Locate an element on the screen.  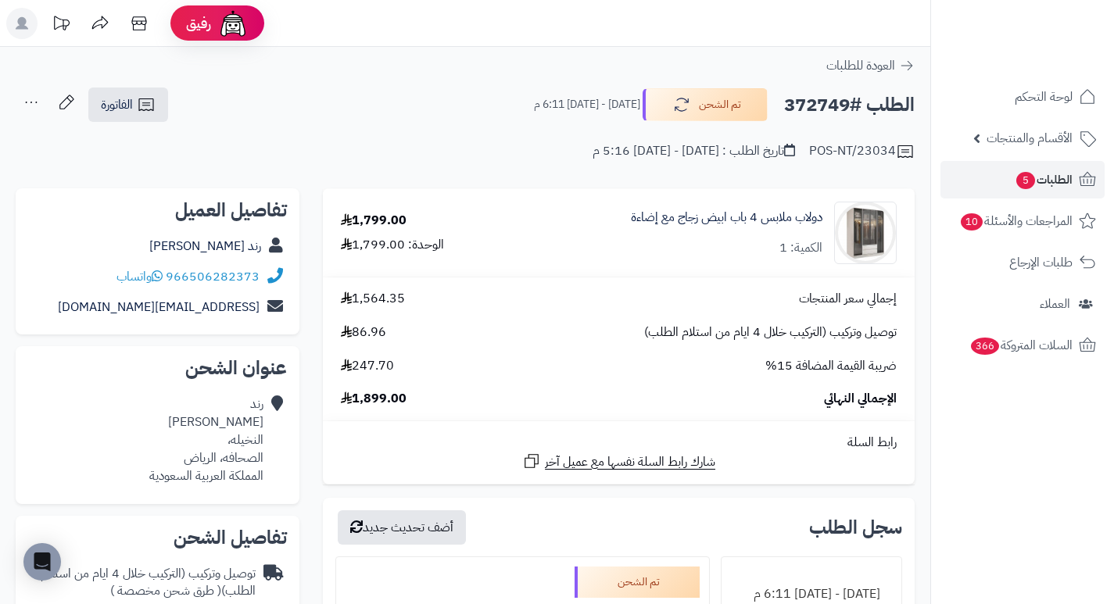
a: 966506282373 is located at coordinates (213, 277).